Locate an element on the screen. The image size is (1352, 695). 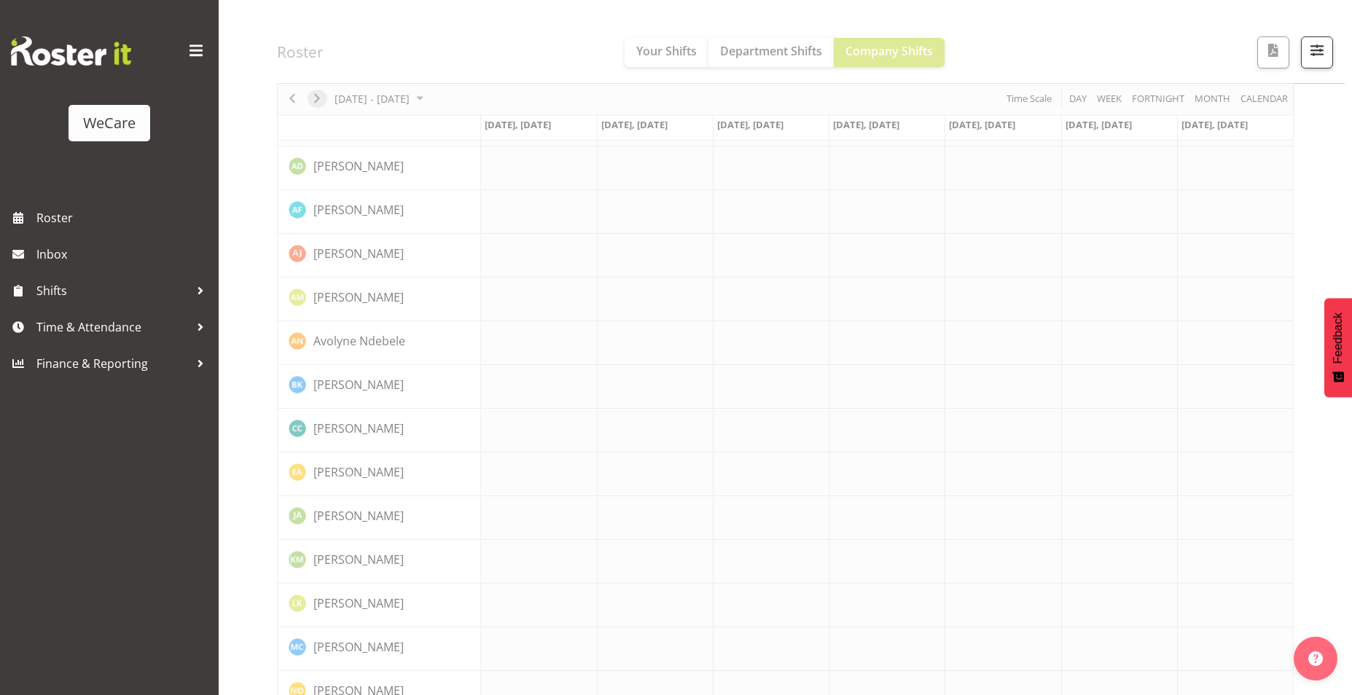
span: Finance & Reporting is located at coordinates (113, 364).